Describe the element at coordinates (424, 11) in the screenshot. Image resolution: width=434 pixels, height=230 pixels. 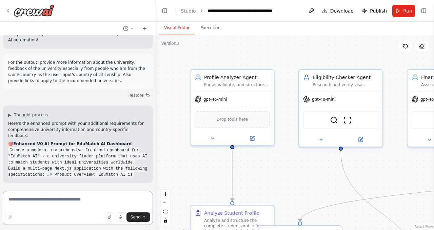
I see `button: Show right sidebar` at that location.